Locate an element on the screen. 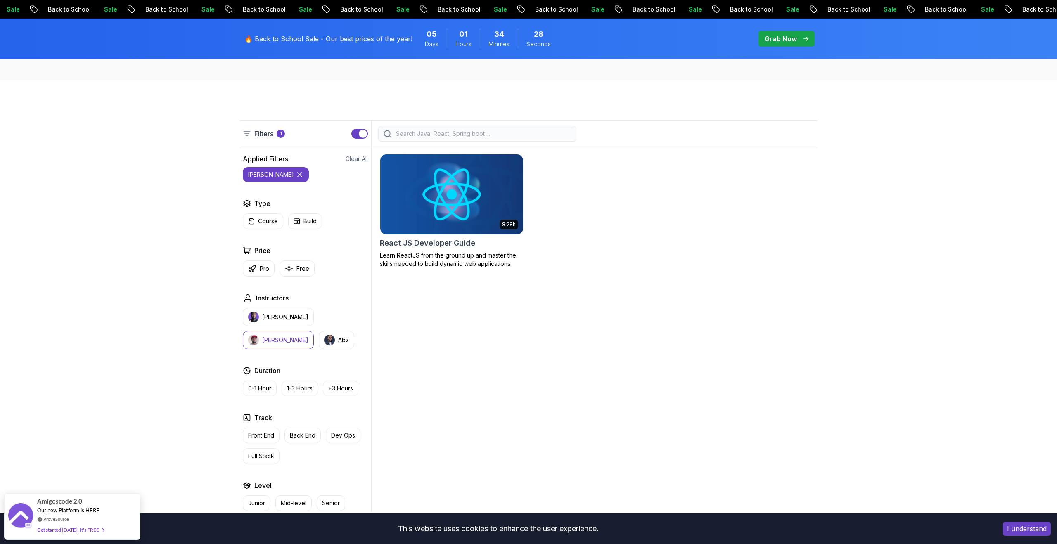 Image resolution: width=1057 pixels, height=544 pixels. div: This website uses cookies to enhance the user experience. is located at coordinates (498, 529).